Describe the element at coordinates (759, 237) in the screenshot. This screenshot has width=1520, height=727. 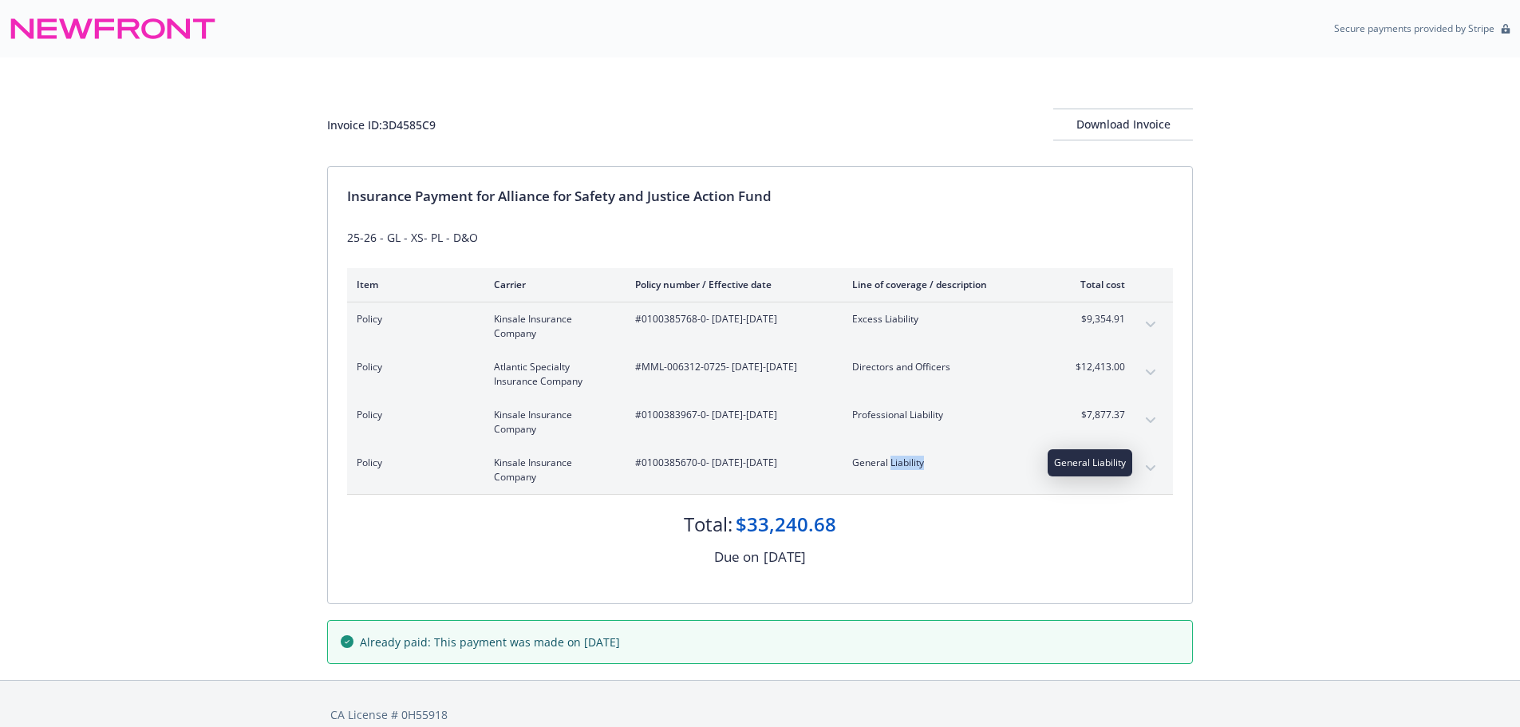
I see `div: 25-26 - GL - XS- PL - D&O` at that location.